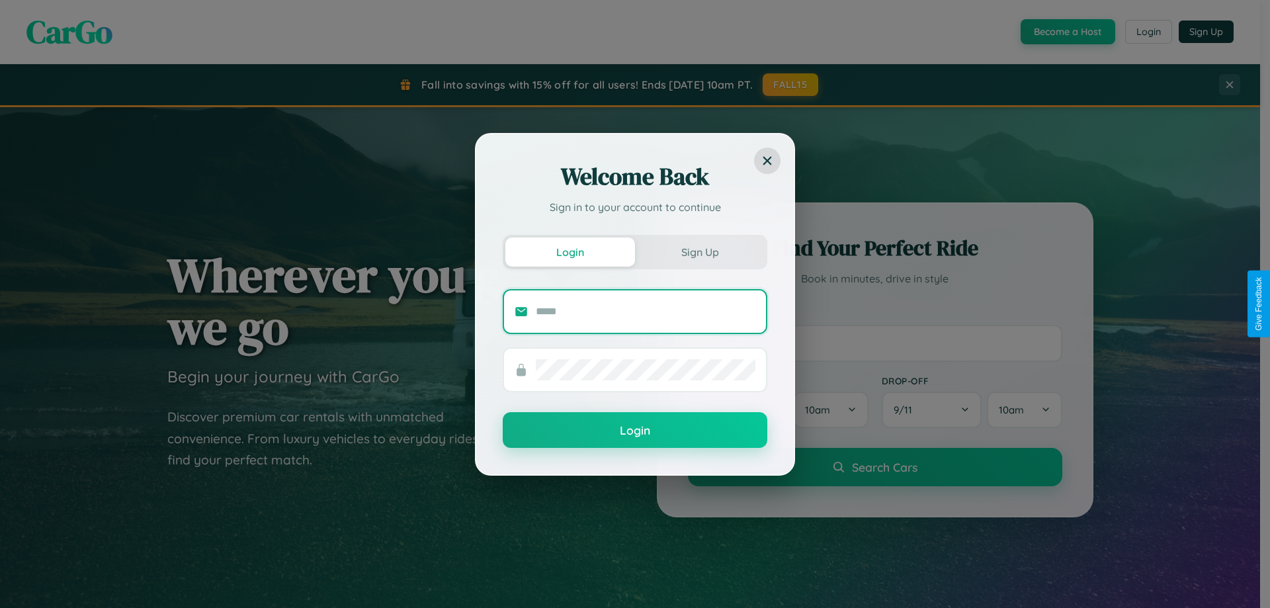  I want to click on button: Sign Up, so click(700, 252).